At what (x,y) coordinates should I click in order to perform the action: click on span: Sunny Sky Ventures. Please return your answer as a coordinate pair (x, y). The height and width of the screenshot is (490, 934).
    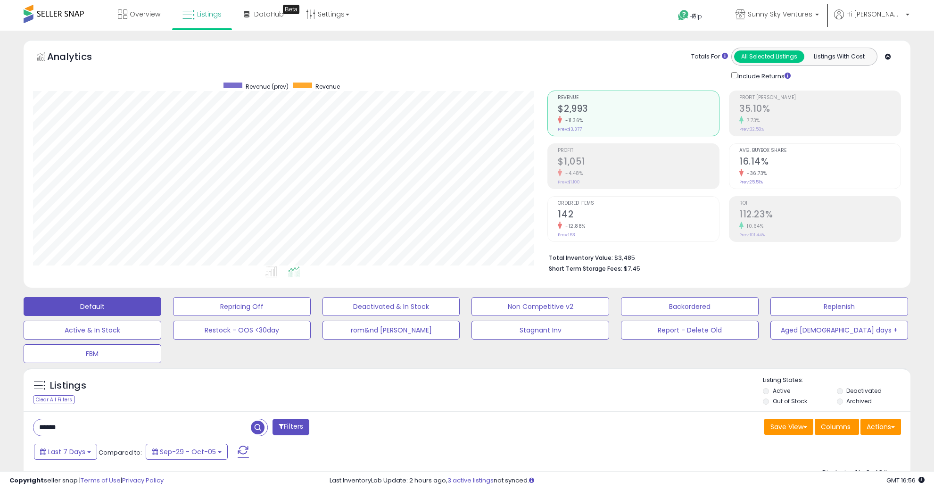
    Looking at the image, I should click on (779, 14).